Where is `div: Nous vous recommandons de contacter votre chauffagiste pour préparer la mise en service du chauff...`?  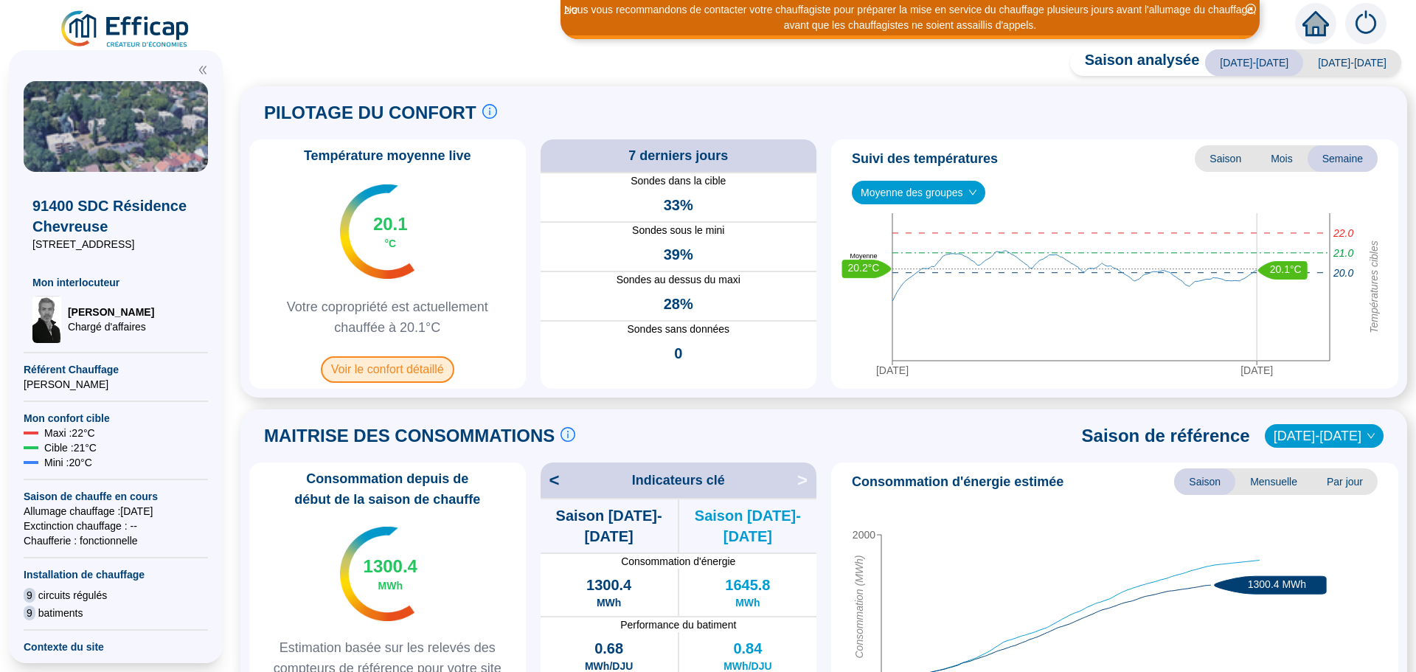
div: Nous vous recommandons de contacter votre chauffagiste pour préparer la mise en service du chauff... is located at coordinates (910, 18).